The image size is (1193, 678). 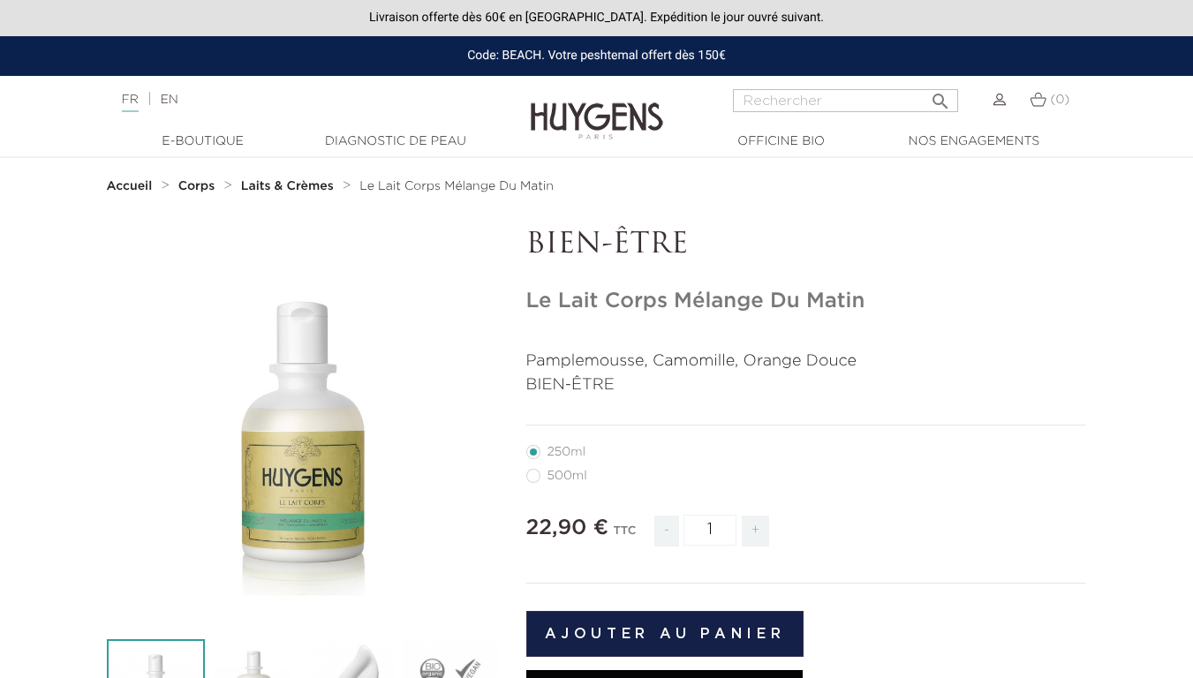 I want to click on strong: Corps, so click(x=197, y=186).